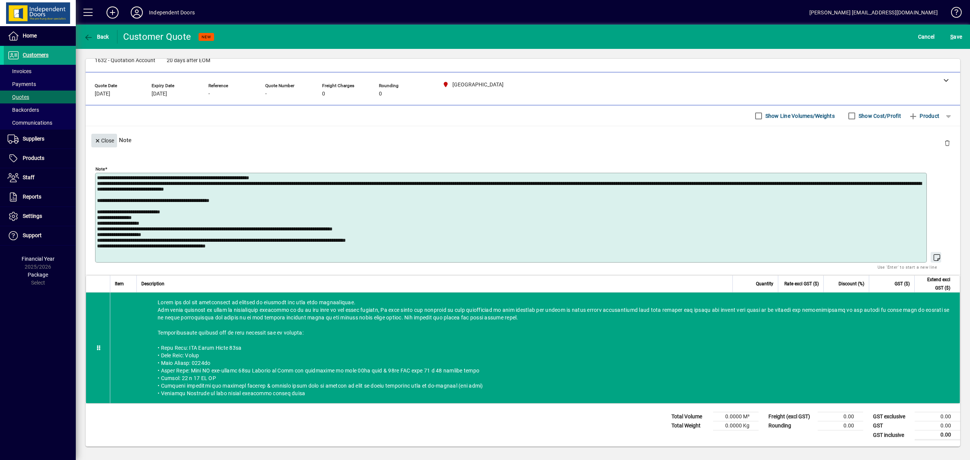  Describe the element at coordinates (907, 267) in the screenshot. I see `mat-hint: Use 'Enter' to start a new line` at that location.